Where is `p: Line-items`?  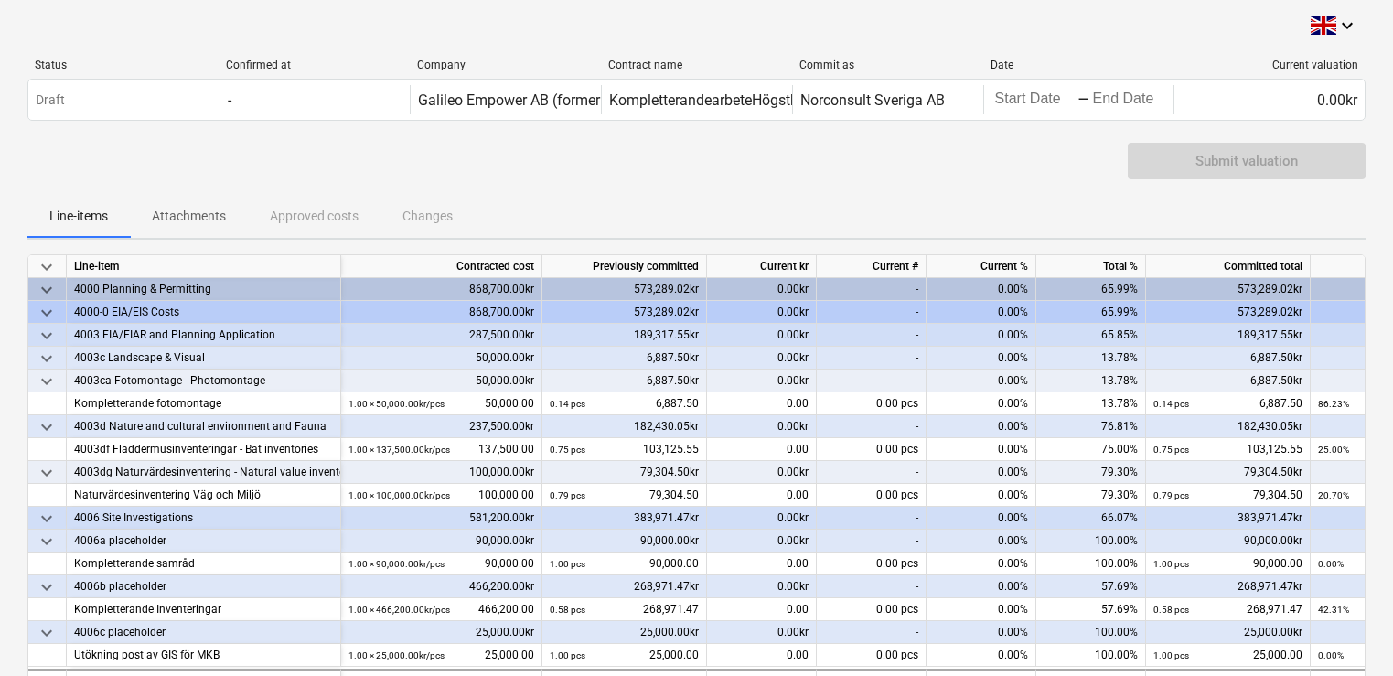 p: Line-items is located at coordinates (79, 216).